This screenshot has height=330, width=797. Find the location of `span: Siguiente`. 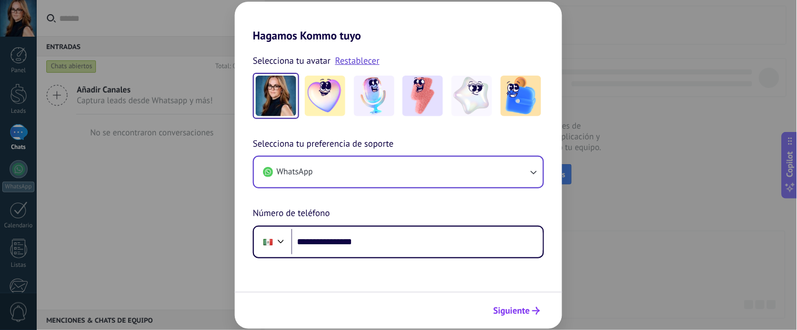

span: Siguiente is located at coordinates (511, 311).